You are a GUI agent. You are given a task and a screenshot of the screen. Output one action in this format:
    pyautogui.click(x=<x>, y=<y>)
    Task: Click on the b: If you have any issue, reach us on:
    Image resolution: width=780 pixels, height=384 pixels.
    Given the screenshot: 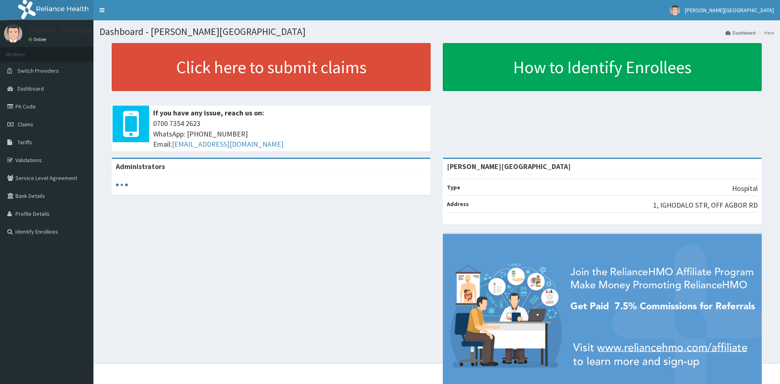 What is the action you would take?
    pyautogui.click(x=208, y=113)
    